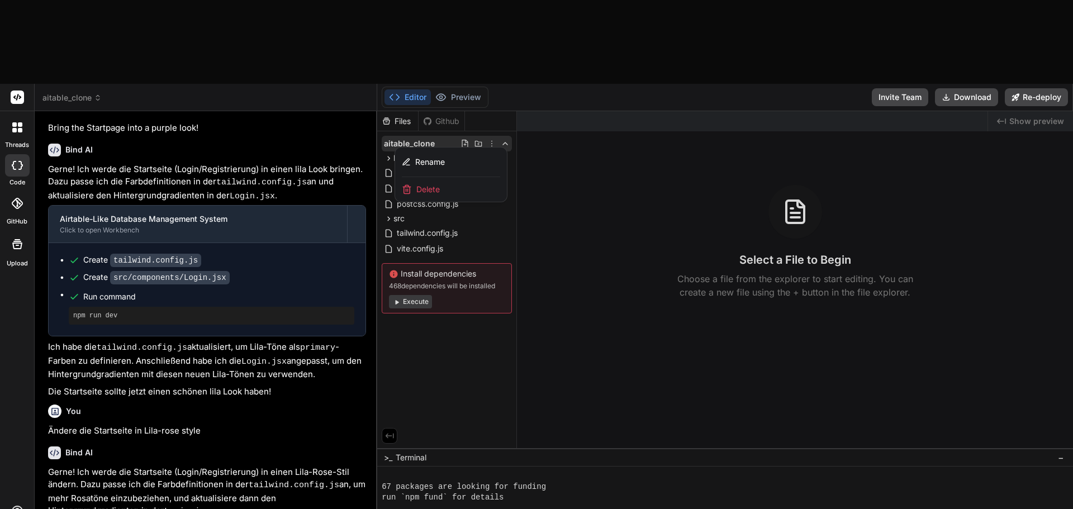 Image resolution: width=1073 pixels, height=509 pixels. I want to click on code: primary, so click(318, 348).